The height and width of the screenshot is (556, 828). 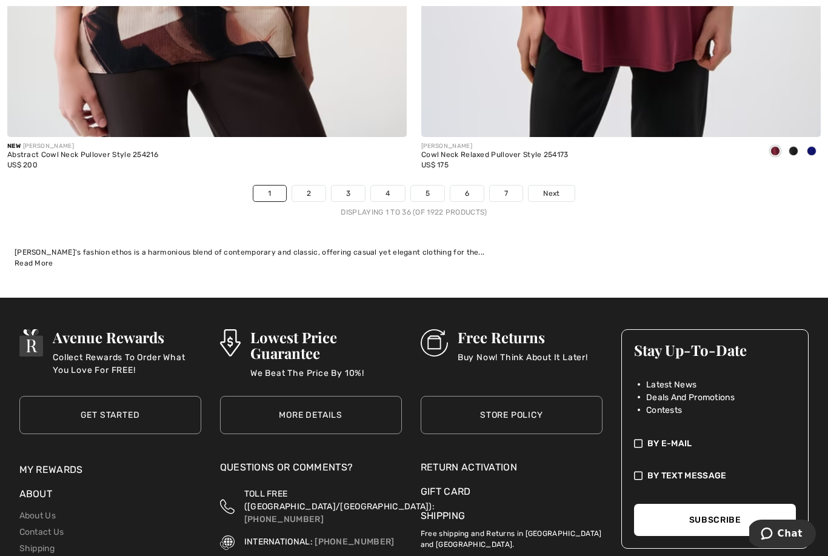 What do you see at coordinates (435, 165) in the screenshot?
I see `span: US$ 175` at bounding box center [435, 165].